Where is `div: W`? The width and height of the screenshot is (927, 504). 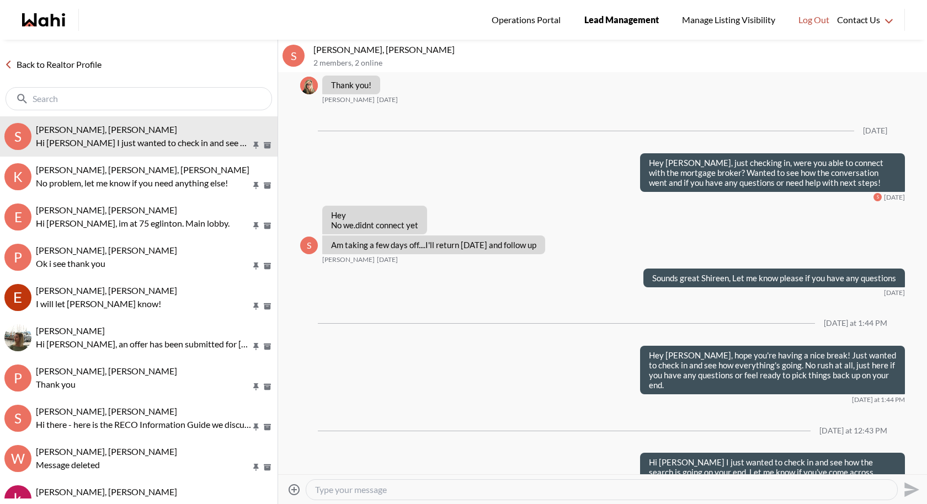
div: W is located at coordinates (18, 458).